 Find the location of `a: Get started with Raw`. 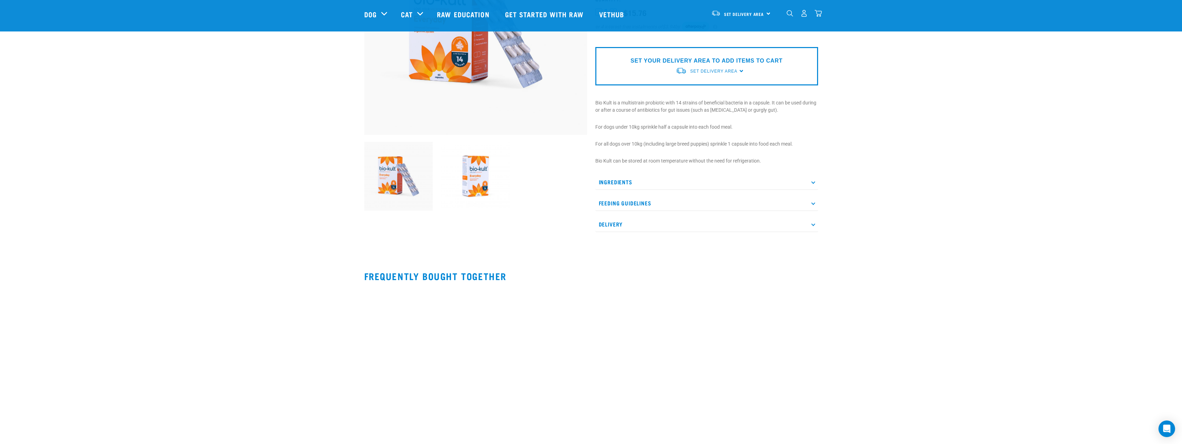

a: Get started with Raw is located at coordinates (545, 14).